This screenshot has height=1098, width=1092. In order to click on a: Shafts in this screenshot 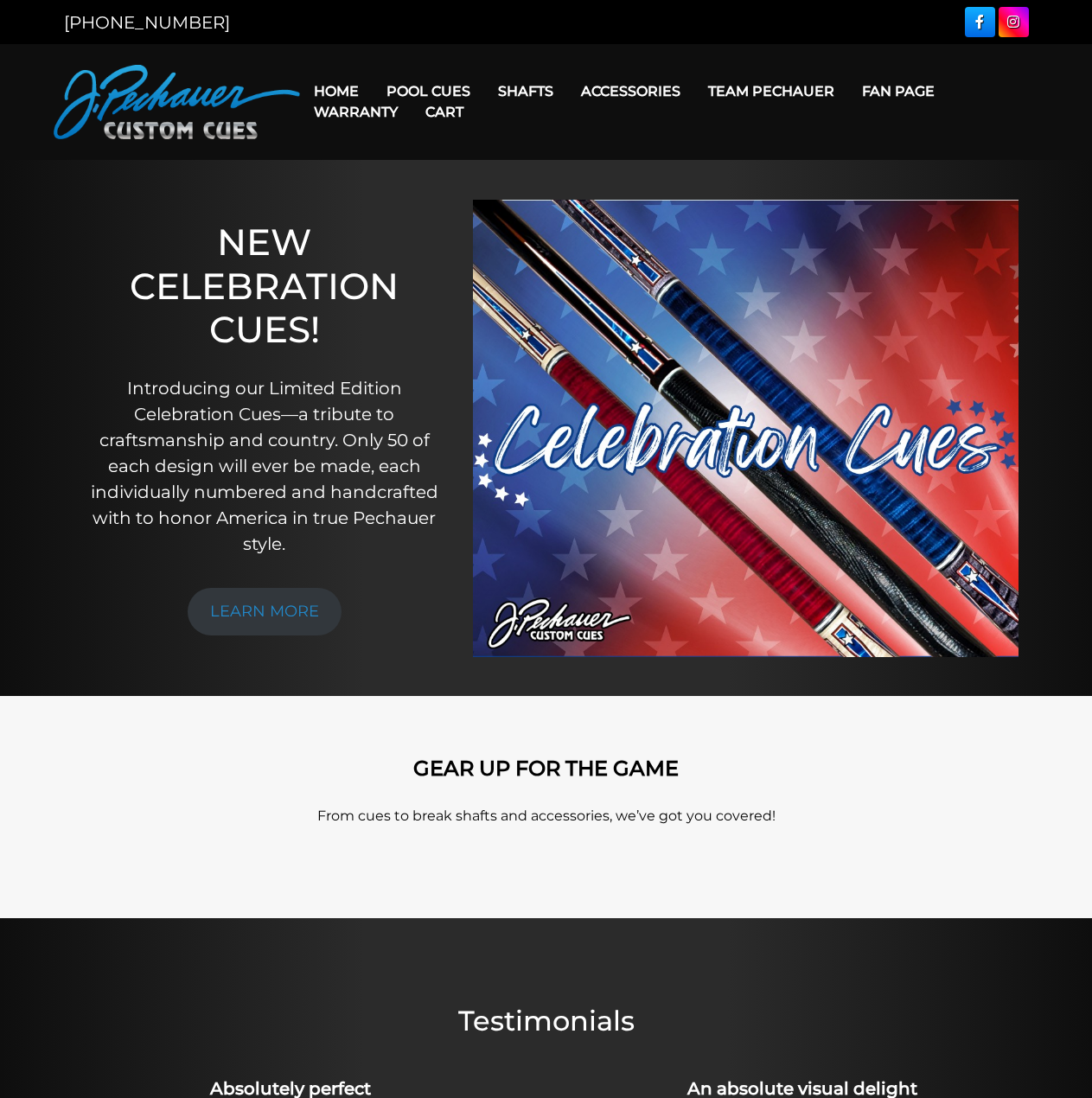, I will do `click(525, 91)`.